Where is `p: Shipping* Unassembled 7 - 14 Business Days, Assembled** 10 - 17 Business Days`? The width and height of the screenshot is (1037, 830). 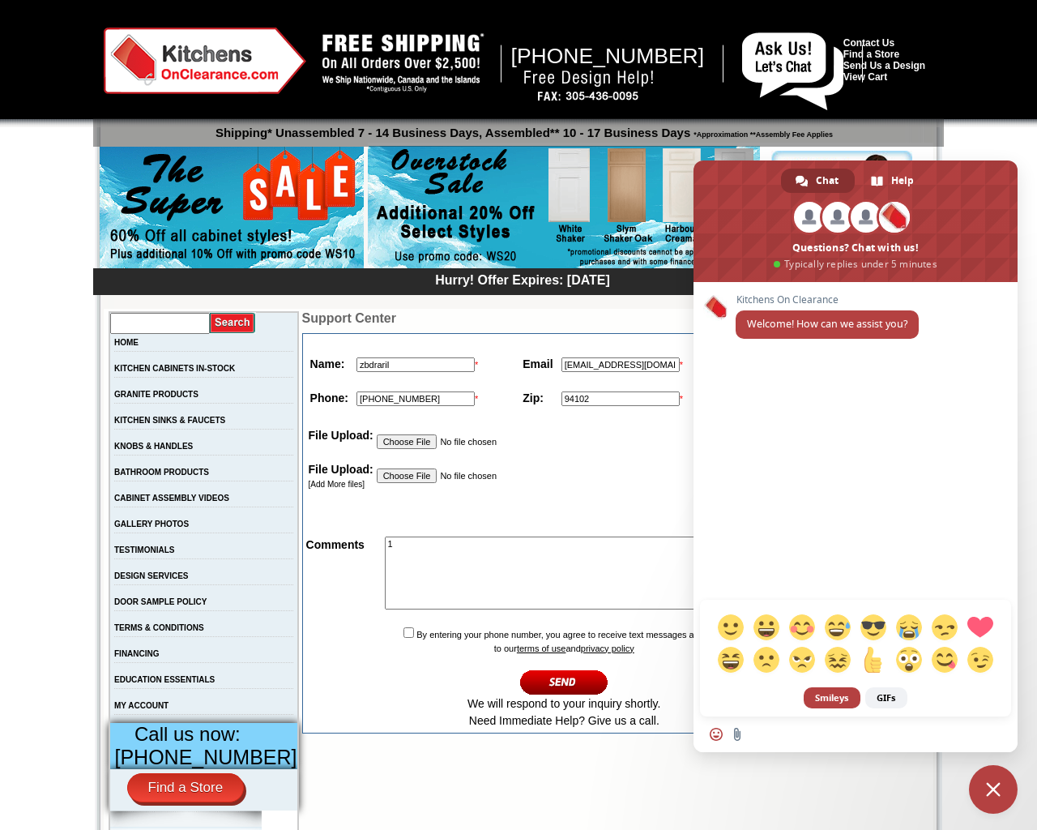
p: Shipping* Unassembled 7 - 14 Business Days, Assembled** 10 - 17 Business Days is located at coordinates (523, 129).